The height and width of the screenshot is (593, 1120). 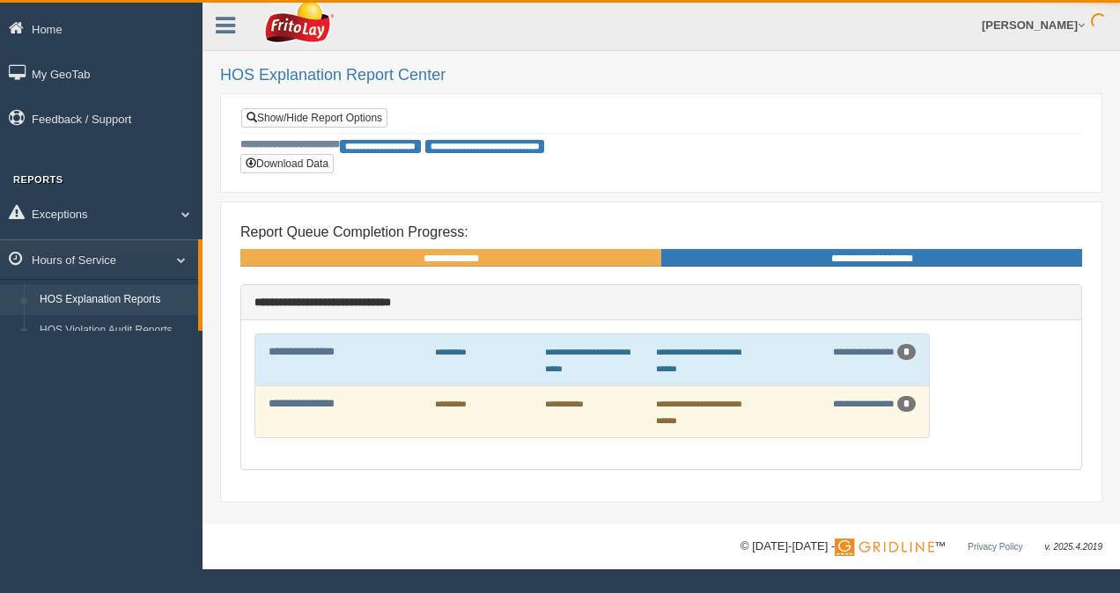 What do you see at coordinates (661, 76) in the screenshot?
I see `h2: HOS Explanation Report Center` at bounding box center [661, 76].